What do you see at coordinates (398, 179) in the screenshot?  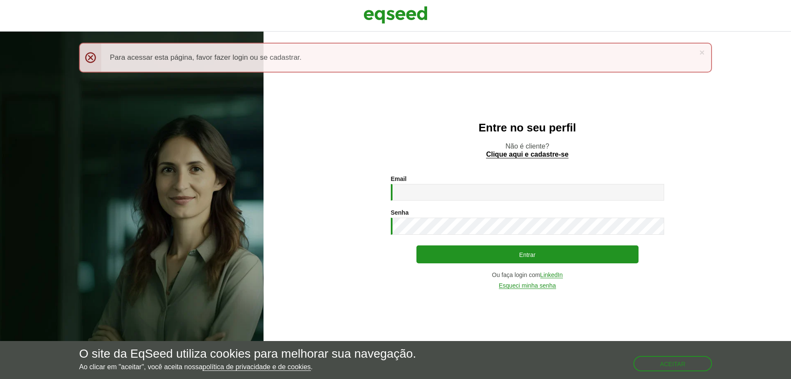 I see `label: Email` at bounding box center [398, 179].